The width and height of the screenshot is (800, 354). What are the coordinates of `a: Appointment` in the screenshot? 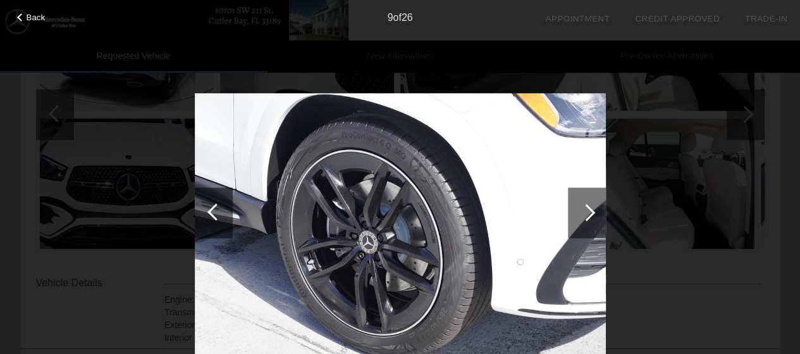 It's located at (578, 18).